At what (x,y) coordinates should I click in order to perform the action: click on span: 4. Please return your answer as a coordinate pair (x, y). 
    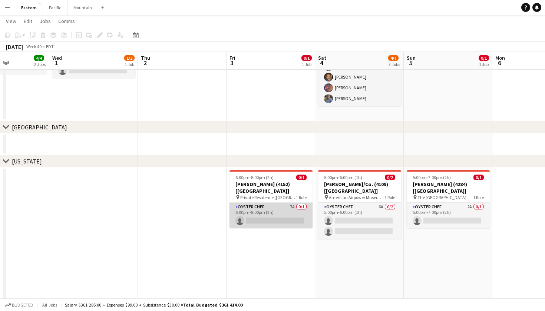
    Looking at the image, I should click on (321, 63).